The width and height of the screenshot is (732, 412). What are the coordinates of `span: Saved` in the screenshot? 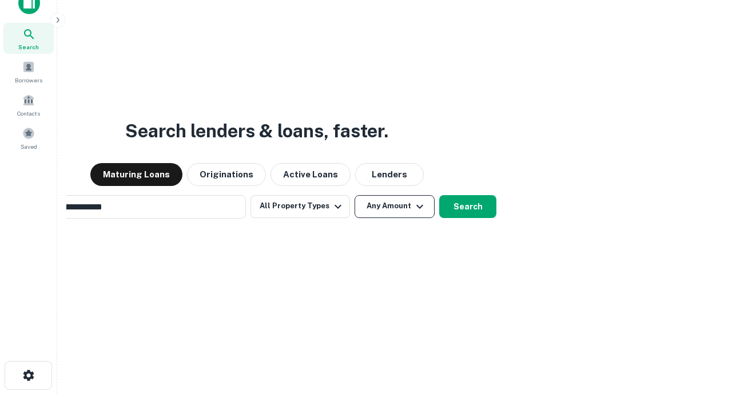 It's located at (29, 146).